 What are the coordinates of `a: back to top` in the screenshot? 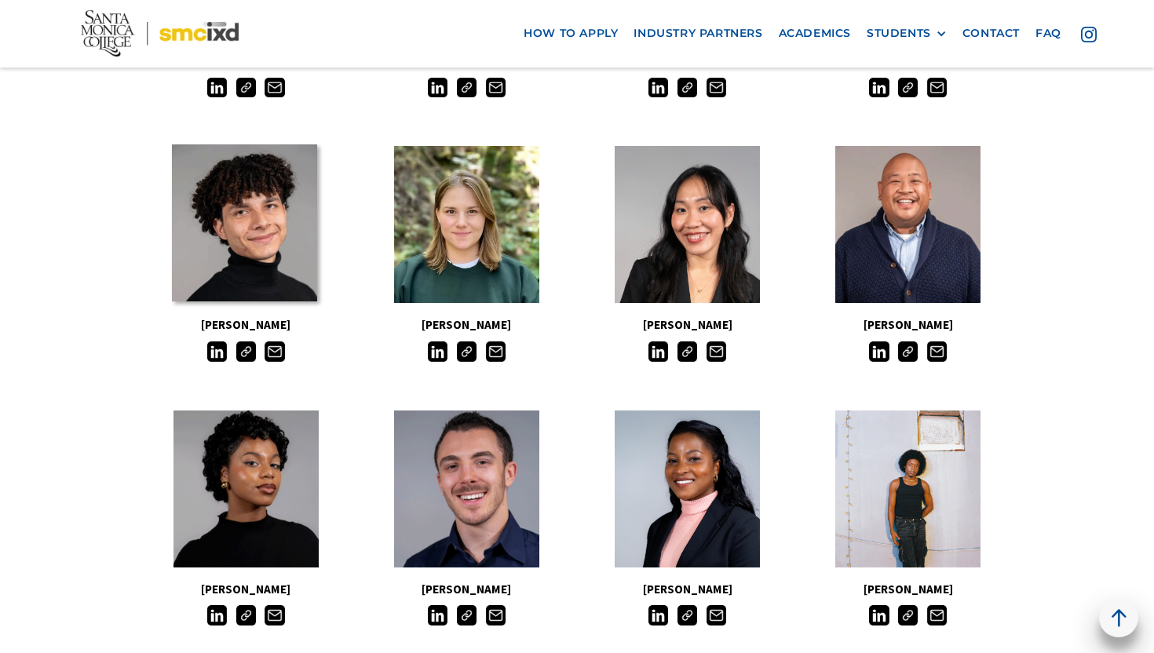 It's located at (1119, 618).